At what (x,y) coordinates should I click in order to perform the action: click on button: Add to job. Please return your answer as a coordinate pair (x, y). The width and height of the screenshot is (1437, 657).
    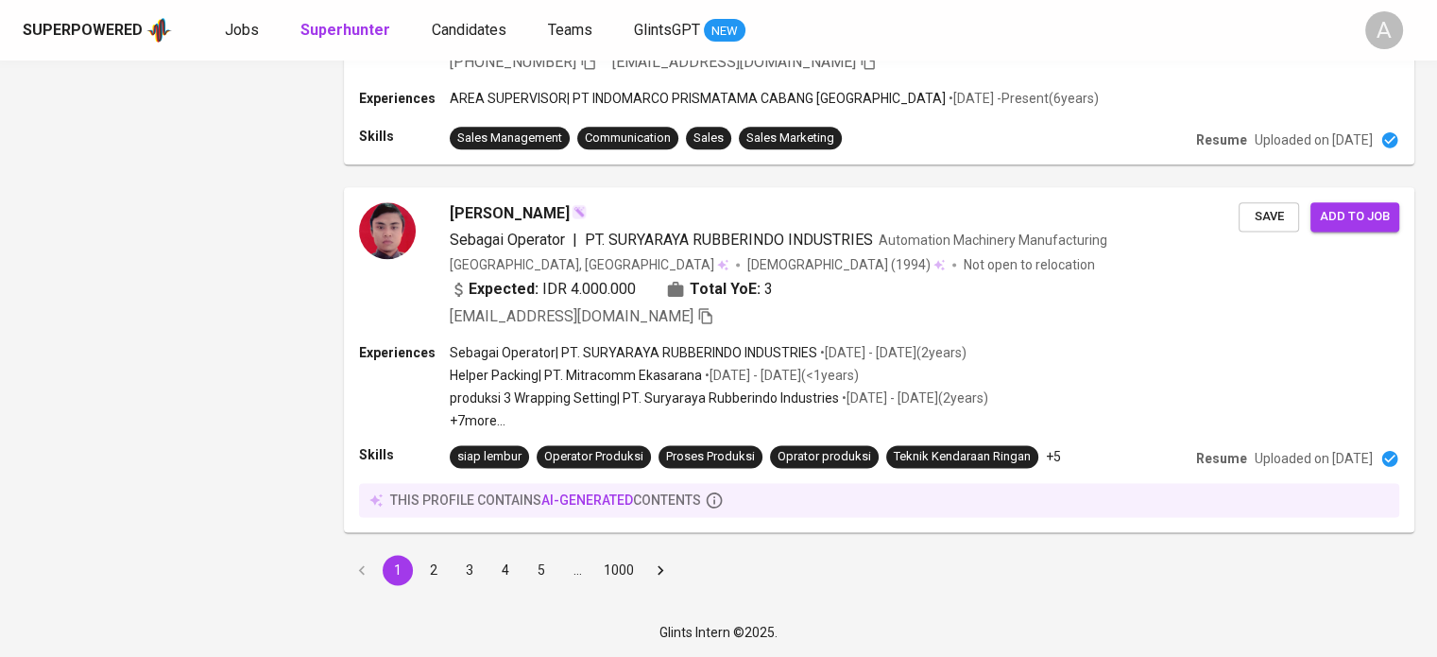
    Looking at the image, I should click on (1355, 216).